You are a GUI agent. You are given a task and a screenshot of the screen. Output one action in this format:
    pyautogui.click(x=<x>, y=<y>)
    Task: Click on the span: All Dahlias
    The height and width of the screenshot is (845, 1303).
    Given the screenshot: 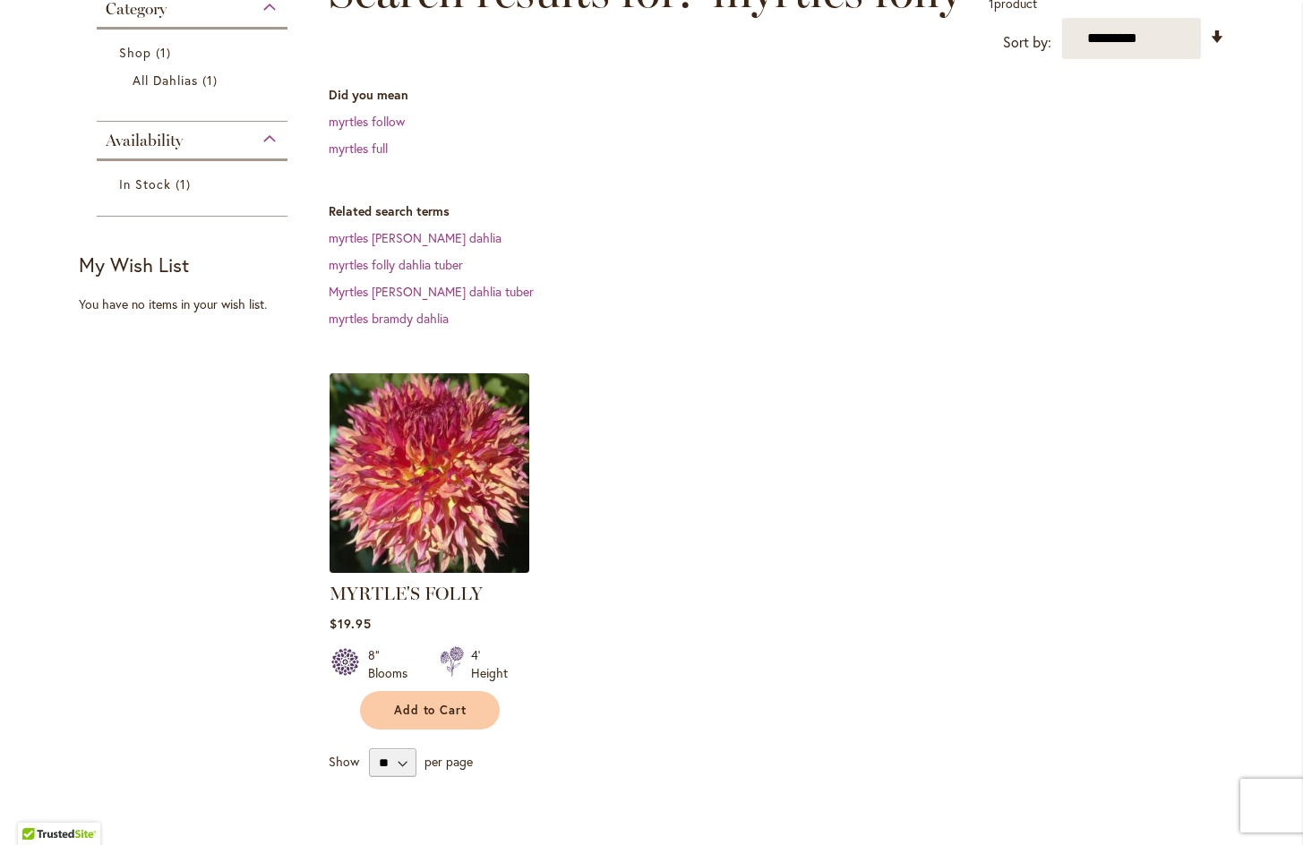 What is the action you would take?
    pyautogui.click(x=166, y=80)
    